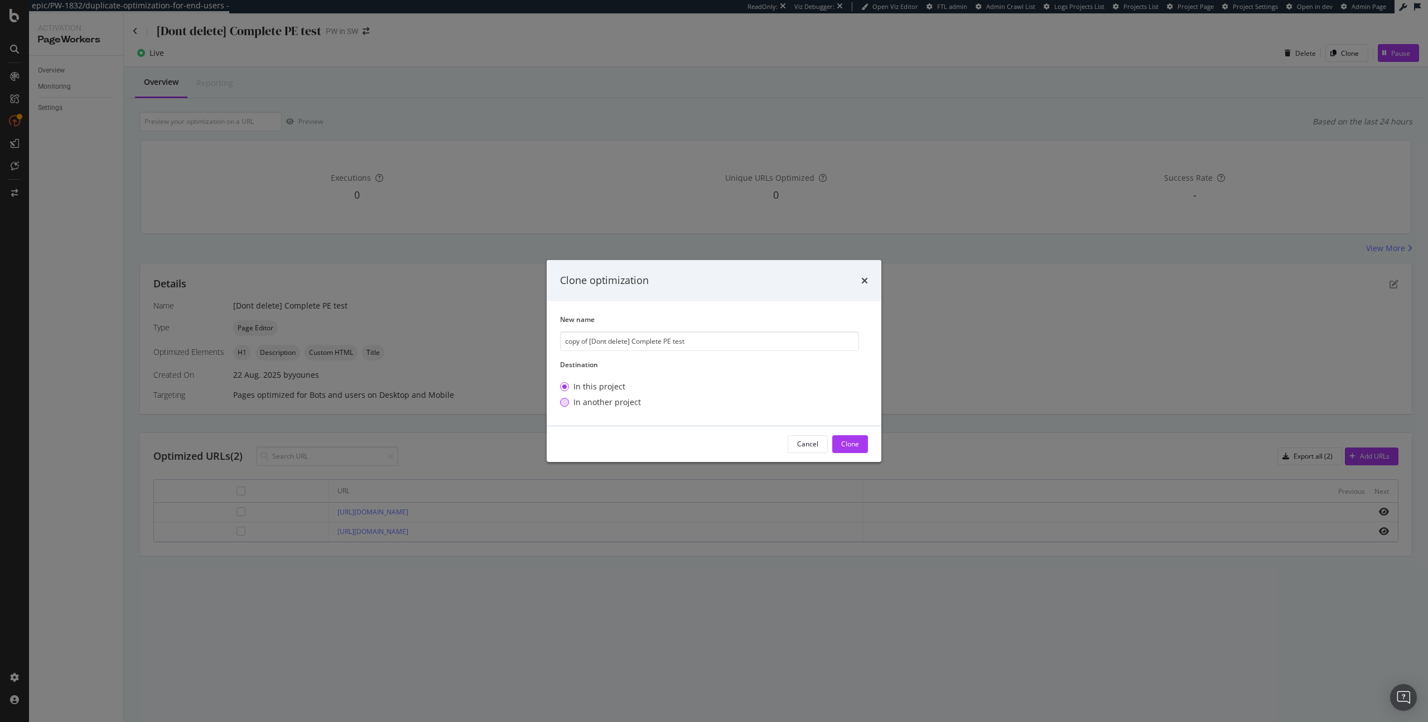 Image resolution: width=1428 pixels, height=722 pixels. What do you see at coordinates (709, 364) in the screenshot?
I see `label: Destination` at bounding box center [709, 364].